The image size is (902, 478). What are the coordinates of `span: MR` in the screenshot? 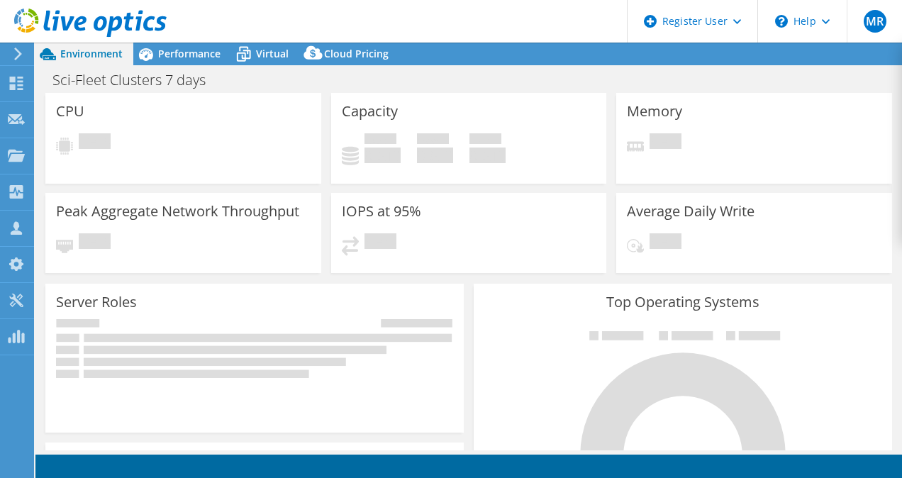 It's located at (875, 21).